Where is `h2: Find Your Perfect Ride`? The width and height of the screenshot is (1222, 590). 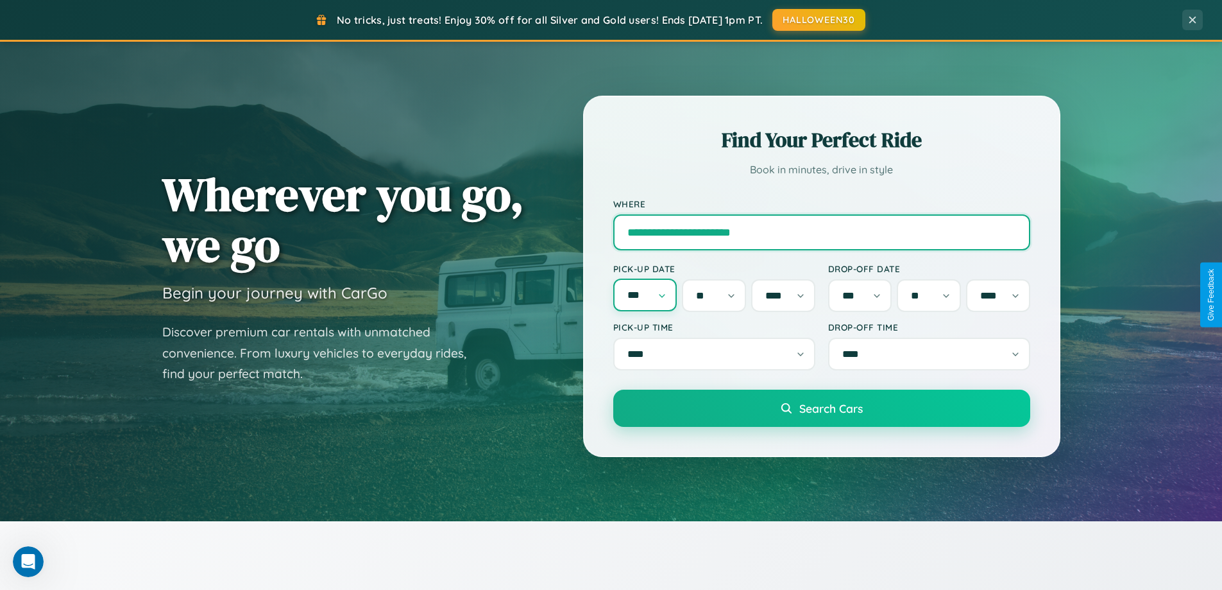
h2: Find Your Perfect Ride is located at coordinates (822, 140).